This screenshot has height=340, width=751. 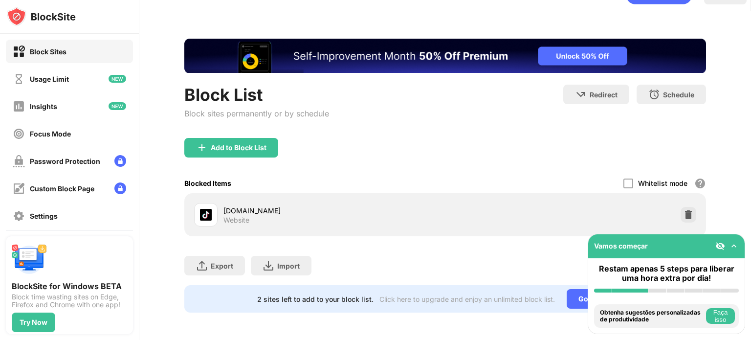 I want to click on div: Vamos começar, so click(x=621, y=245).